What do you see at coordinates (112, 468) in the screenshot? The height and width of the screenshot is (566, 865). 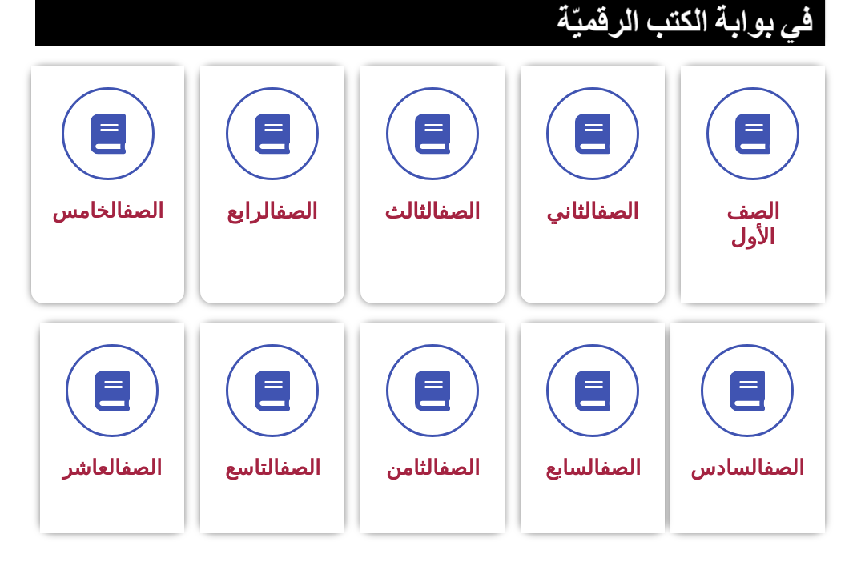 I see `span: العاشر` at bounding box center [112, 468].